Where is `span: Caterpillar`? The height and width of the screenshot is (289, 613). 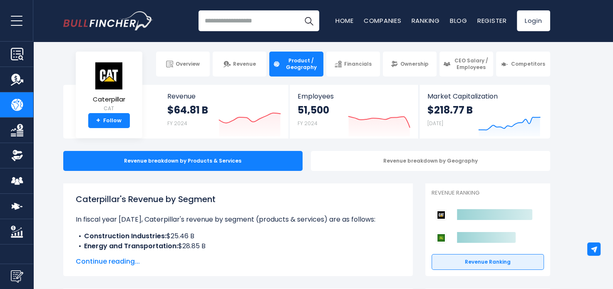
span: Caterpillar is located at coordinates (109, 99).